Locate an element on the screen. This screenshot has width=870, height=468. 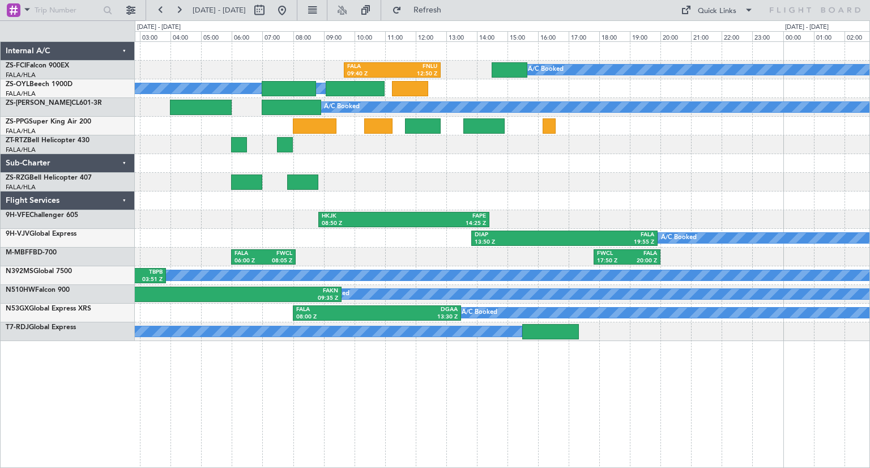
div: 16:00 is located at coordinates (553, 36).